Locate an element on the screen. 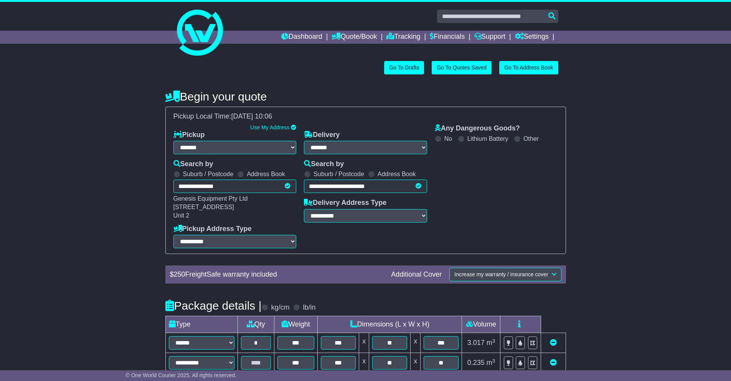 The height and width of the screenshot is (381, 731). td: Type is located at coordinates (202, 325).